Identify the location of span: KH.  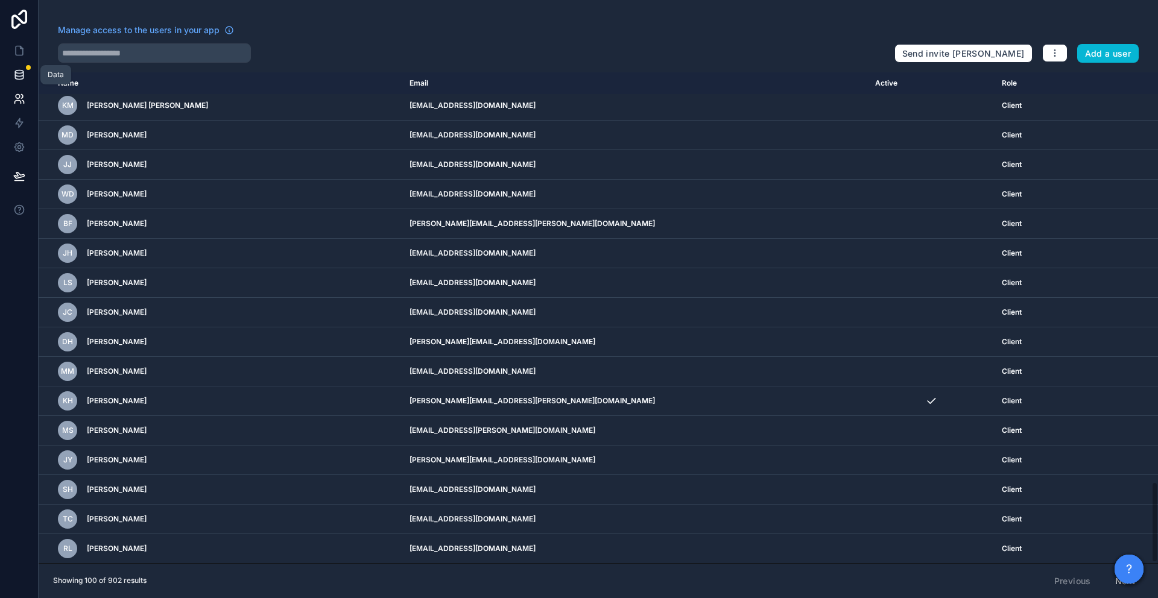
(68, 401).